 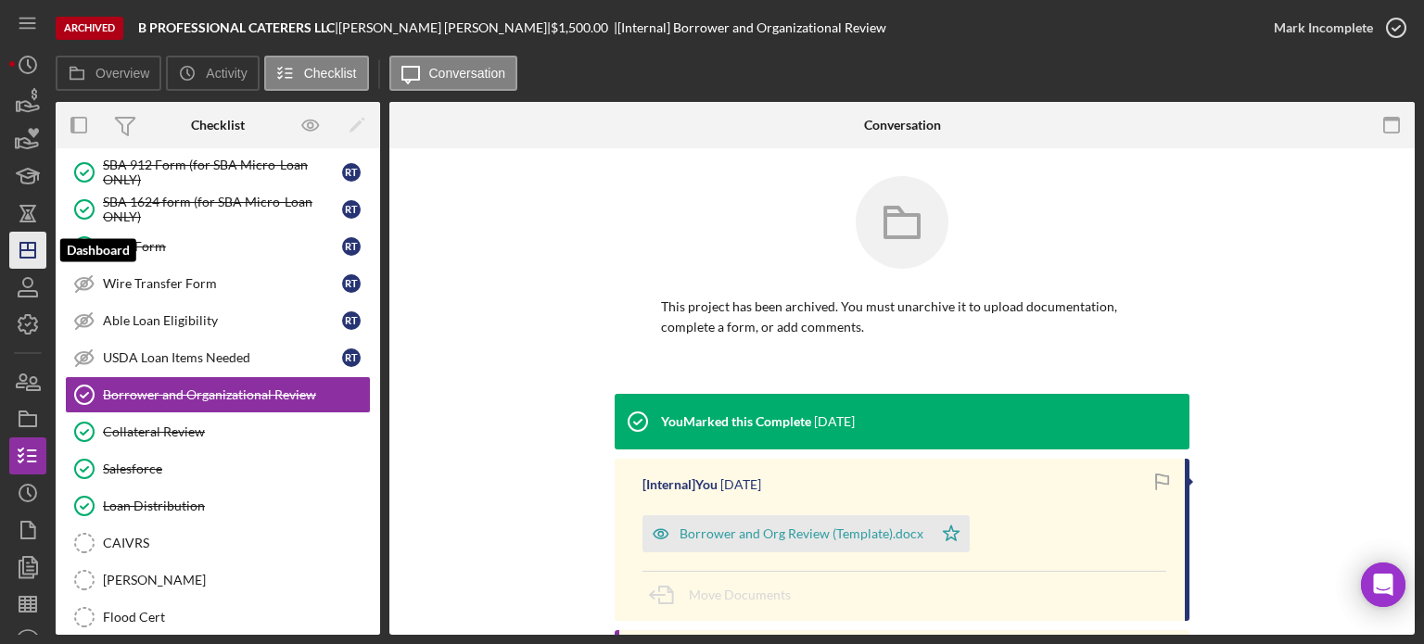 What do you see at coordinates (218, 469) in the screenshot?
I see `a: Salesforce` at bounding box center [218, 469].